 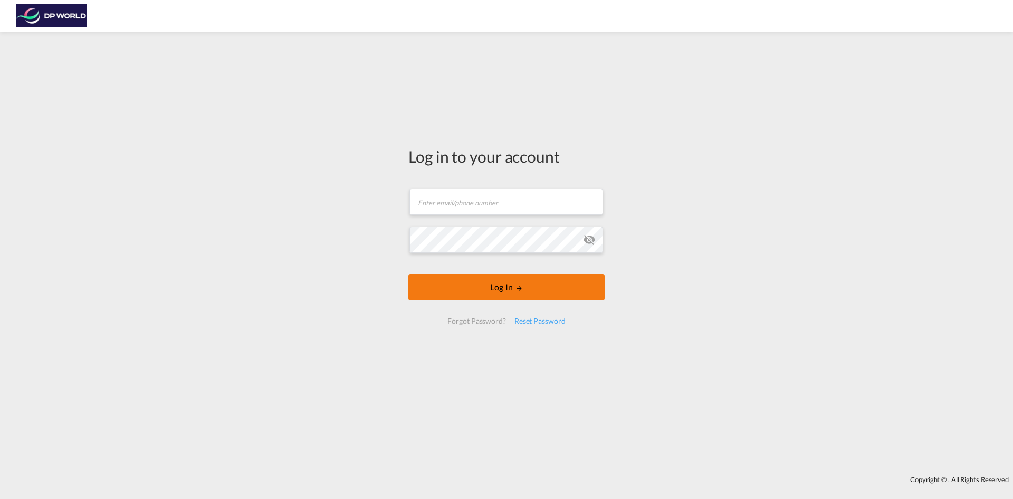 What do you see at coordinates (51, 16) in the screenshot?
I see `img: c08ca190194411f088ed0f3ba295208c.png` at bounding box center [51, 16].